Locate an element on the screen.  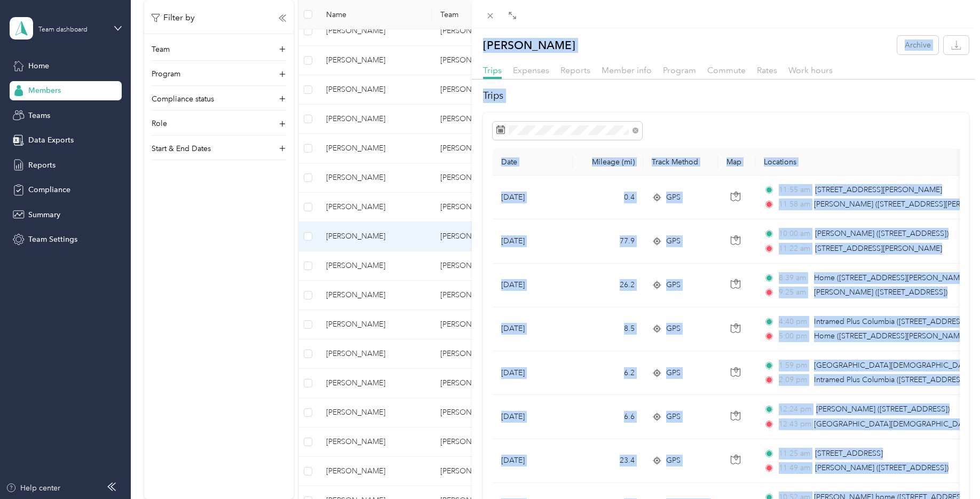
span: Rates is located at coordinates (767, 70).